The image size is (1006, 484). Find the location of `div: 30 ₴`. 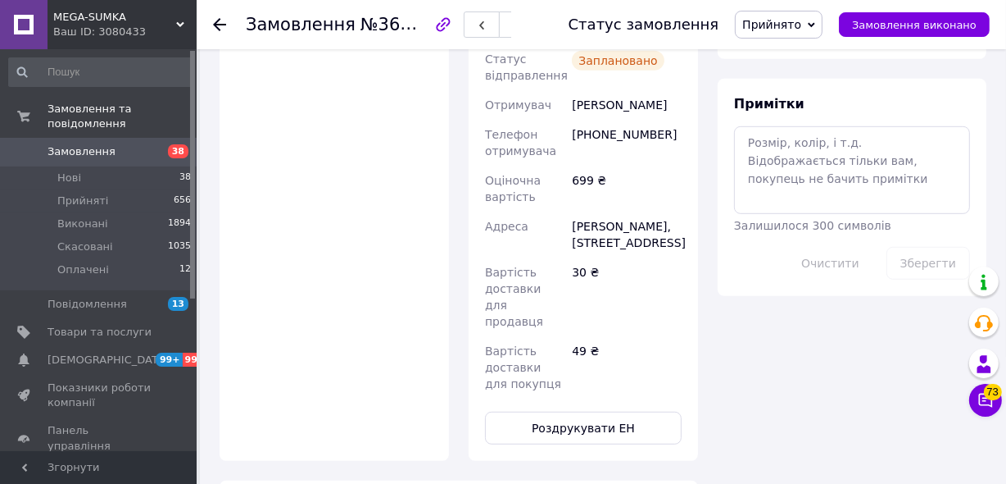

div: 30 ₴ is located at coordinates (627, 297).